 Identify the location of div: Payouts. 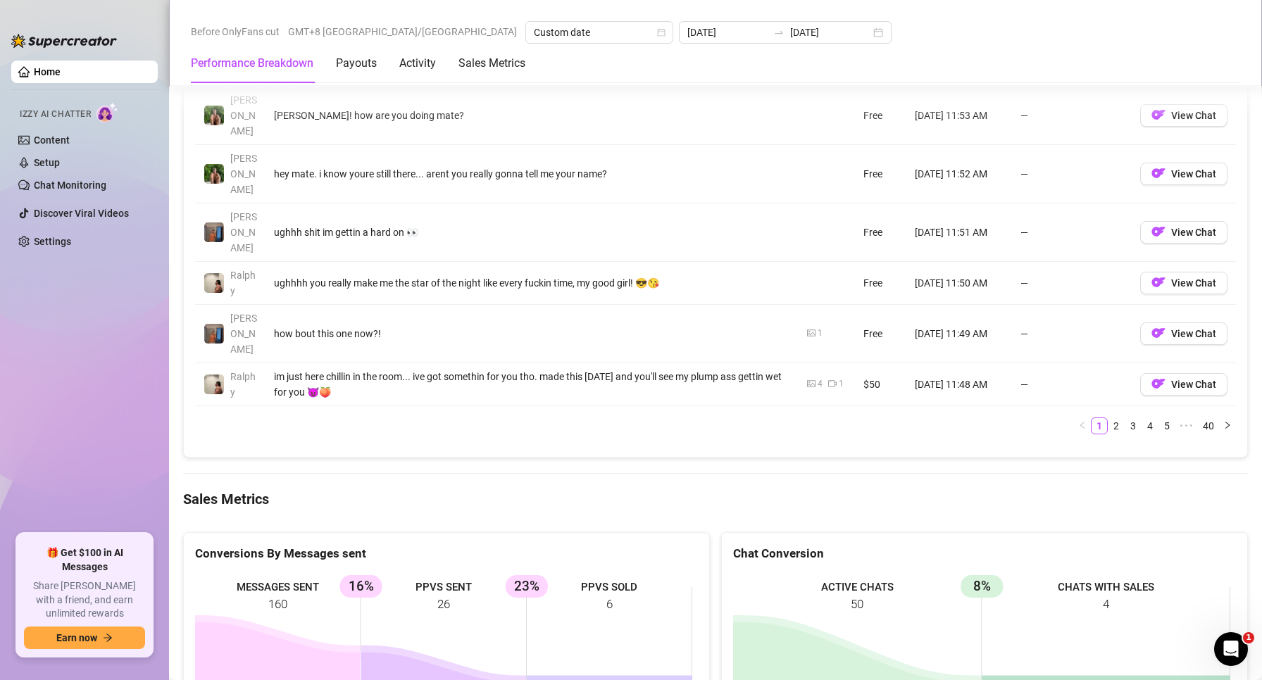
(356, 63).